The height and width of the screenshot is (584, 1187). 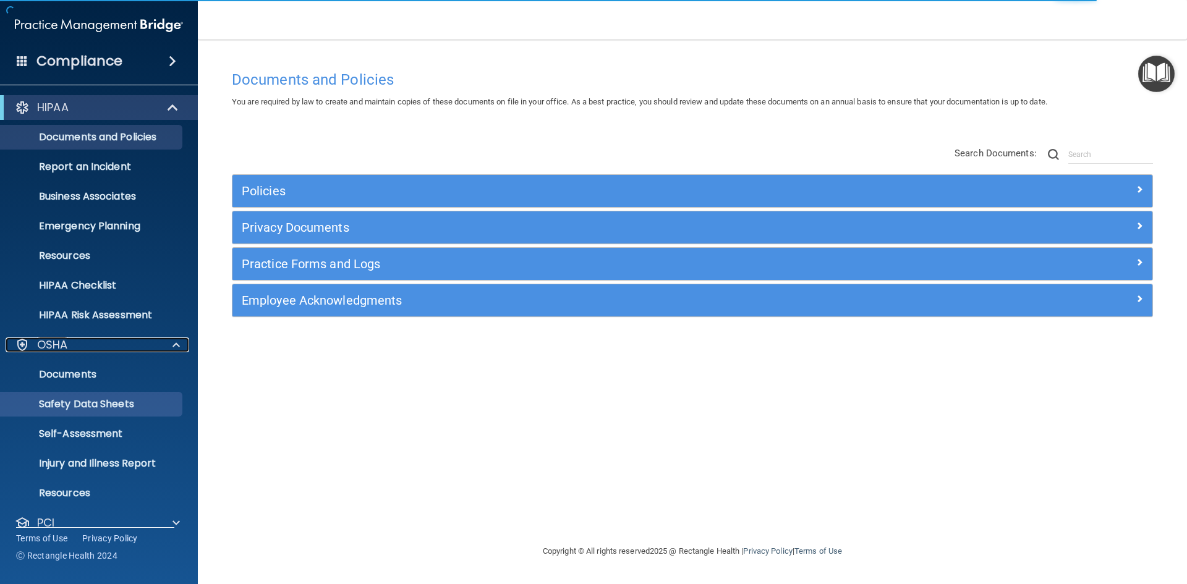 I want to click on a: Privacy Documents, so click(x=692, y=227).